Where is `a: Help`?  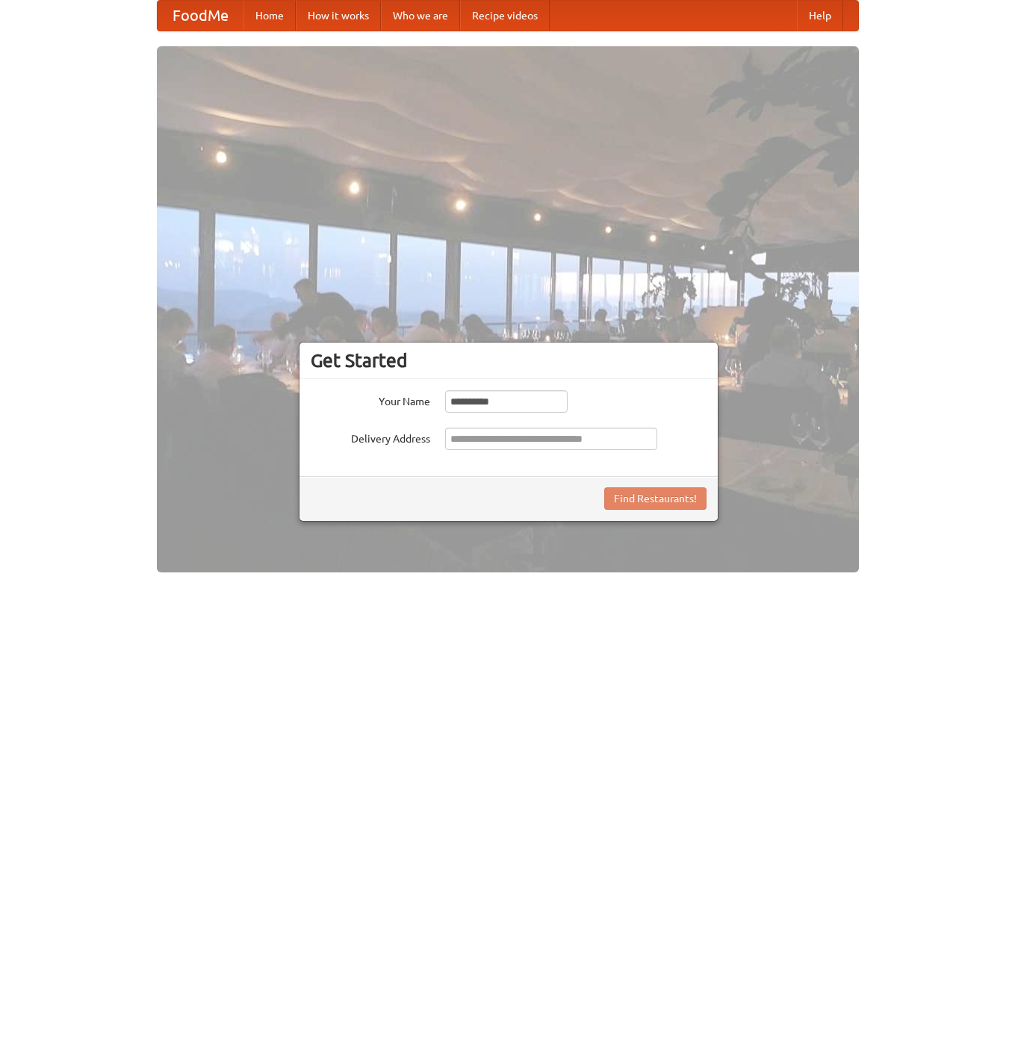 a: Help is located at coordinates (820, 16).